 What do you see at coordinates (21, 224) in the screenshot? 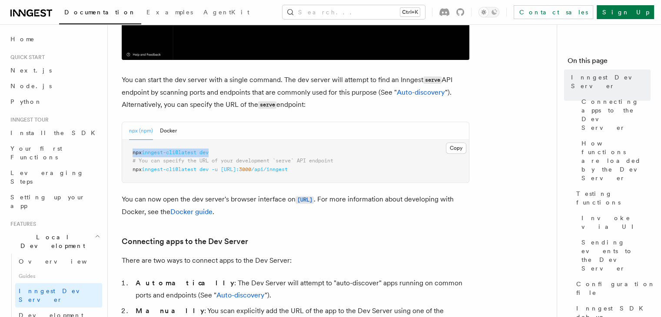
I see `span: Features` at bounding box center [21, 224].